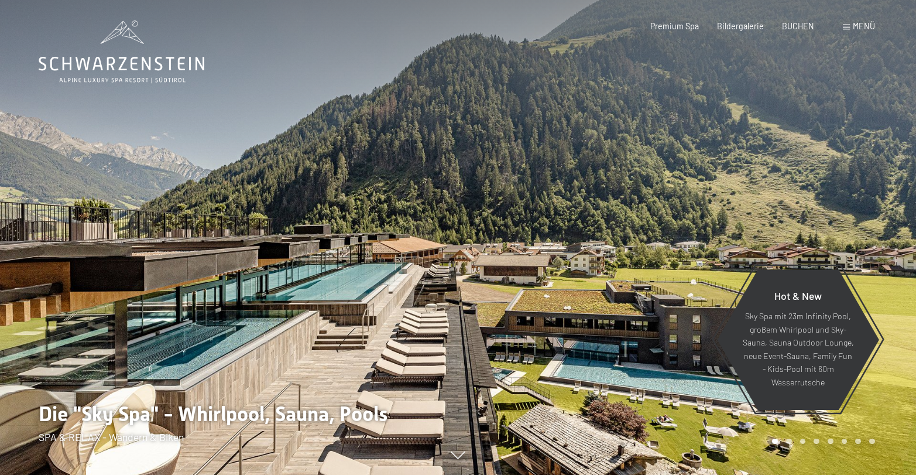  Describe the element at coordinates (864, 26) in the screenshot. I see `span: Menü` at that location.